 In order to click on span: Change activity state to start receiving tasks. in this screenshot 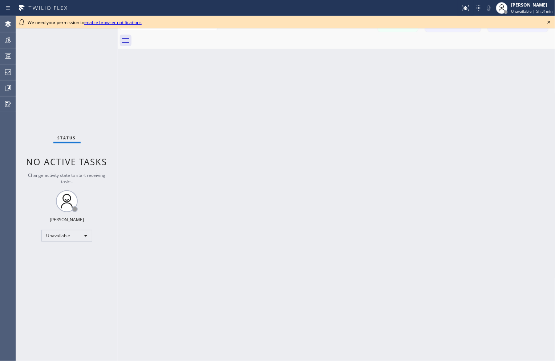, I will do `click(67, 178)`.